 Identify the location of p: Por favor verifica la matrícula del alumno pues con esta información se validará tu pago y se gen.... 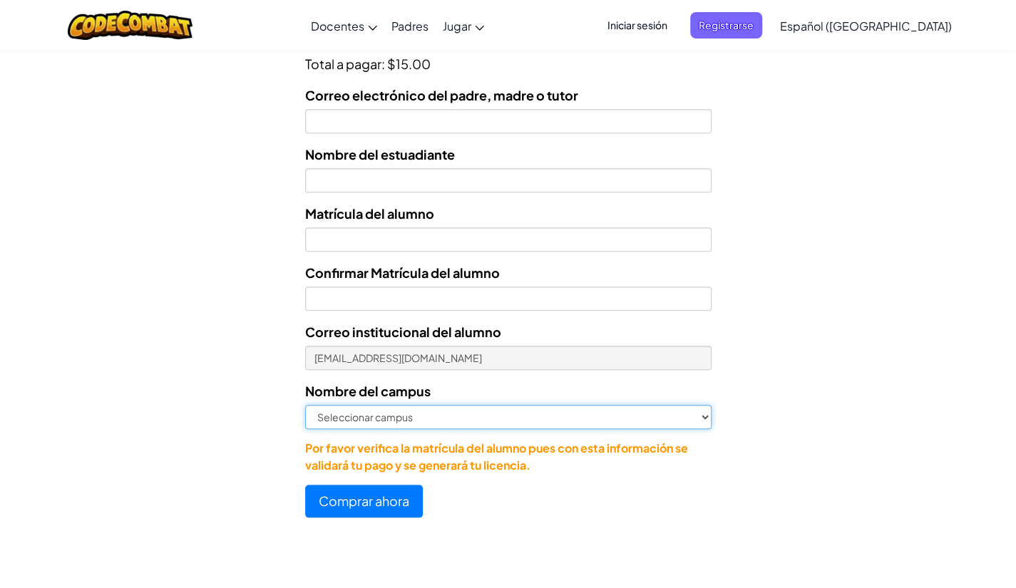
(508, 457).